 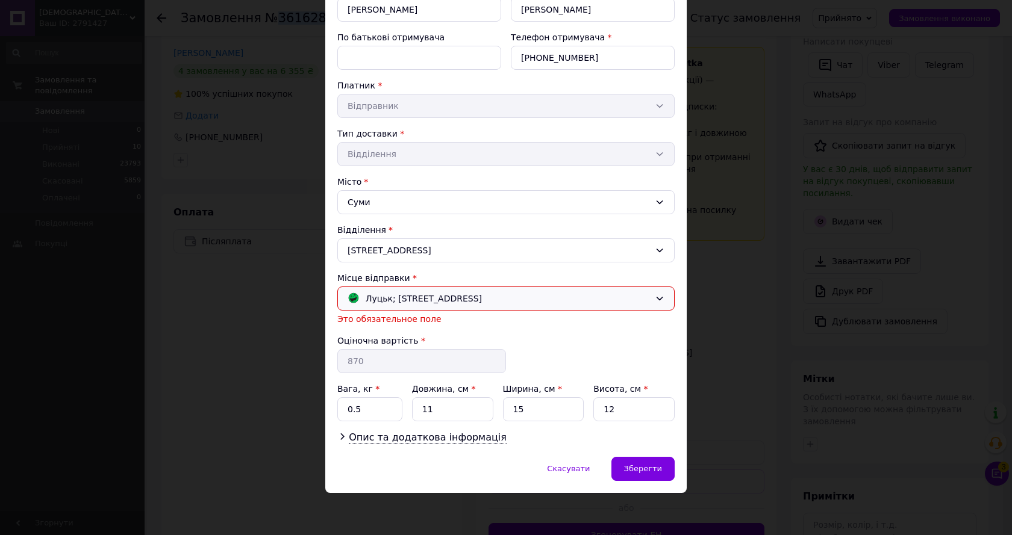 I want to click on div: Місто, so click(x=506, y=182).